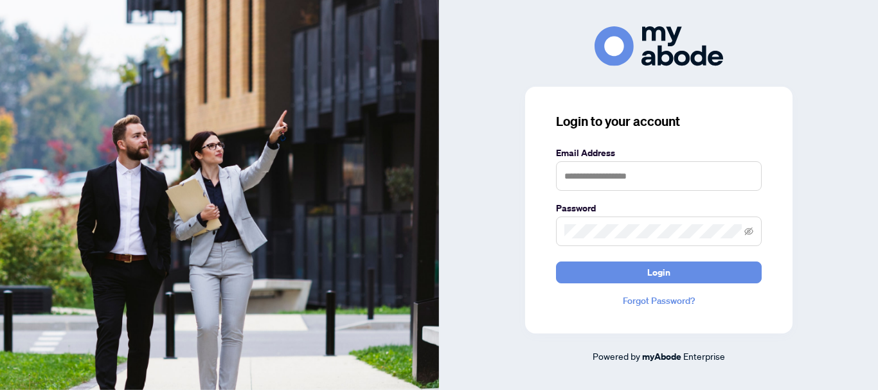 The width and height of the screenshot is (878, 390). I want to click on span: Enterprise, so click(704, 356).